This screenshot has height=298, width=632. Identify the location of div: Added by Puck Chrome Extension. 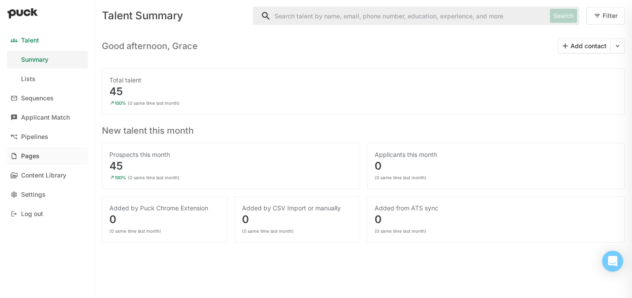
(165, 209).